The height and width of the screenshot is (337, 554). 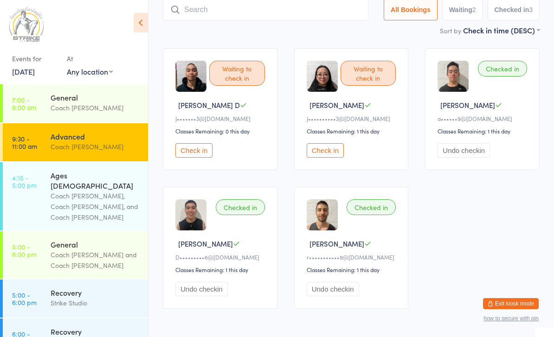 I want to click on div: 2, so click(x=474, y=10).